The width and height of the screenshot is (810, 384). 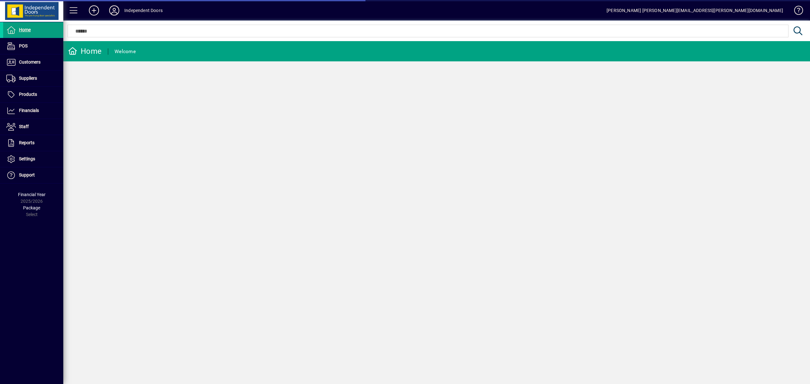 I want to click on span: Customers, so click(x=30, y=62).